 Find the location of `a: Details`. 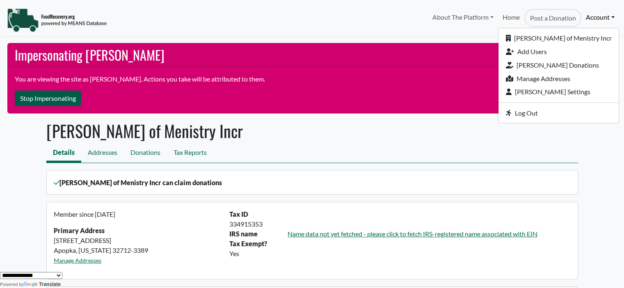

a: Details is located at coordinates (64, 153).